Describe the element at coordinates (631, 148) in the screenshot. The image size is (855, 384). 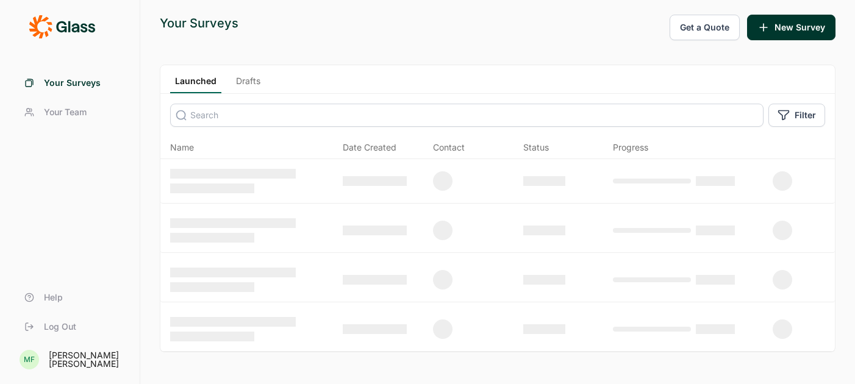
I see `div: Progress` at that location.